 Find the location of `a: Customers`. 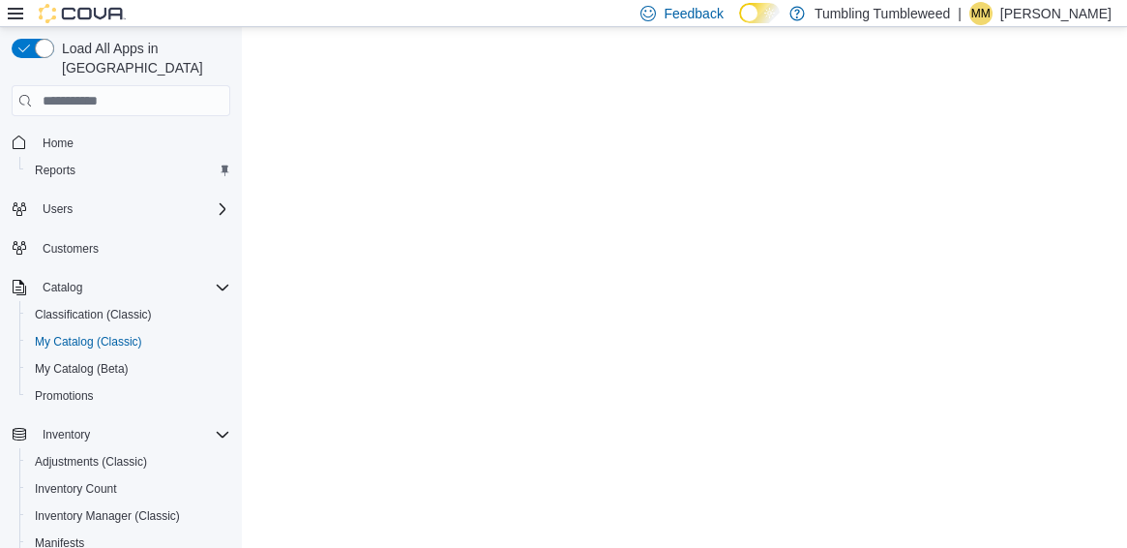

a: Customers is located at coordinates (71, 249).